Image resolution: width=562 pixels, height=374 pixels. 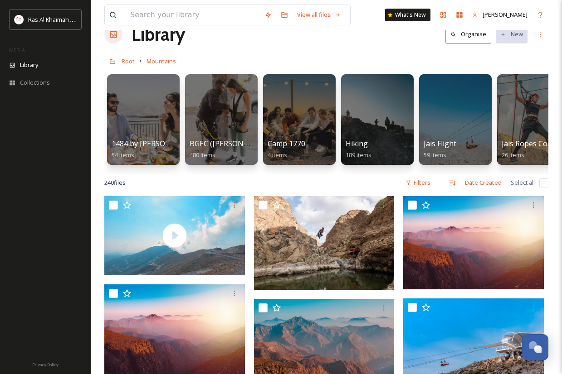 I want to click on img: Wadi Shawka Ras Al Khaimah UAE.jpg, so click(x=324, y=243).